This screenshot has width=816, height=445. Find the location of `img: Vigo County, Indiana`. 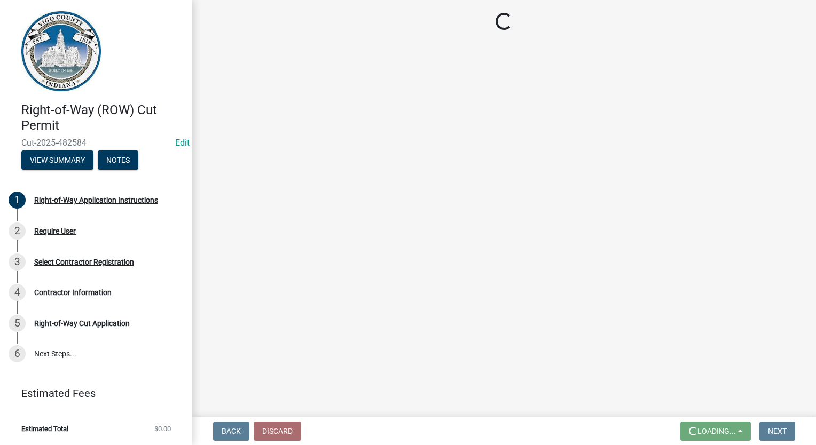

img: Vigo County, Indiana is located at coordinates (61, 51).